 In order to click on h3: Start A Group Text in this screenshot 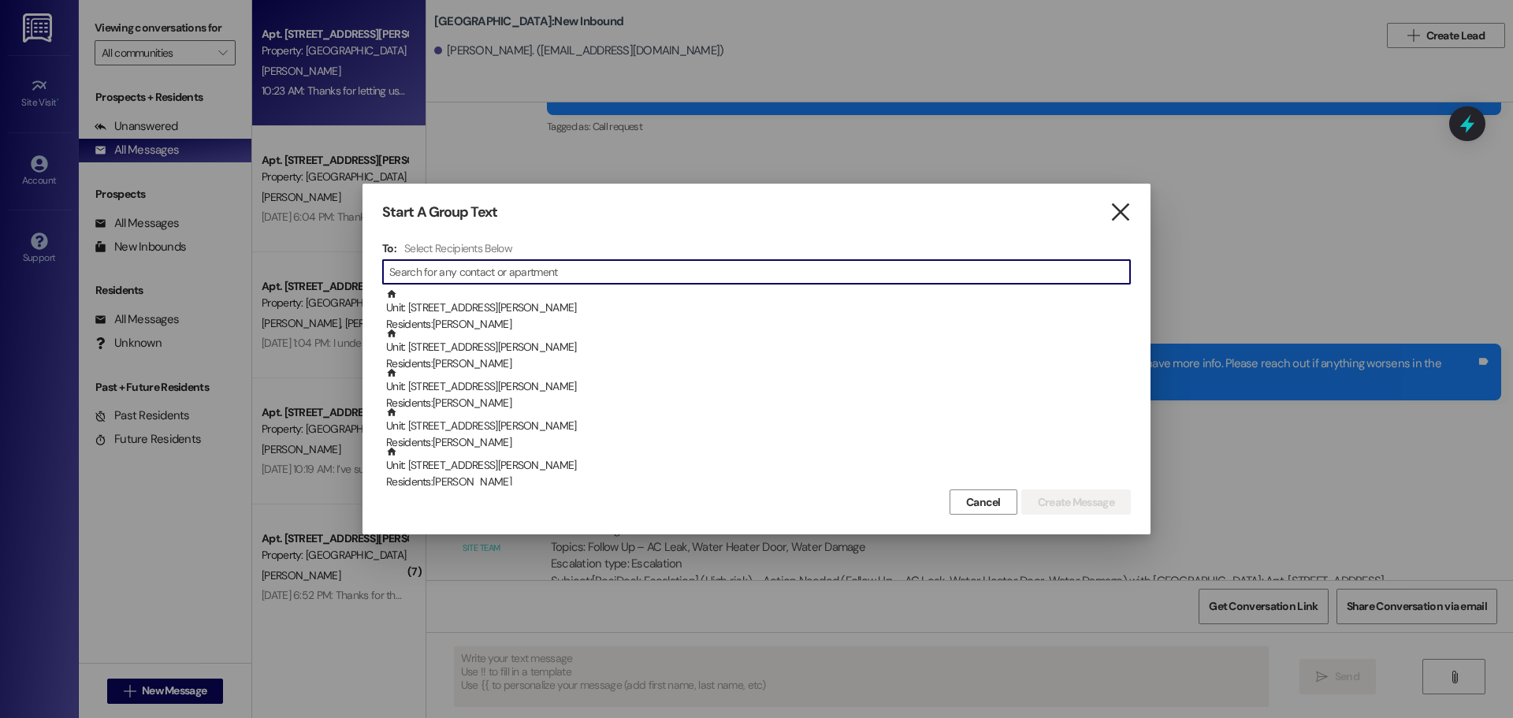, I will do `click(440, 212)`.